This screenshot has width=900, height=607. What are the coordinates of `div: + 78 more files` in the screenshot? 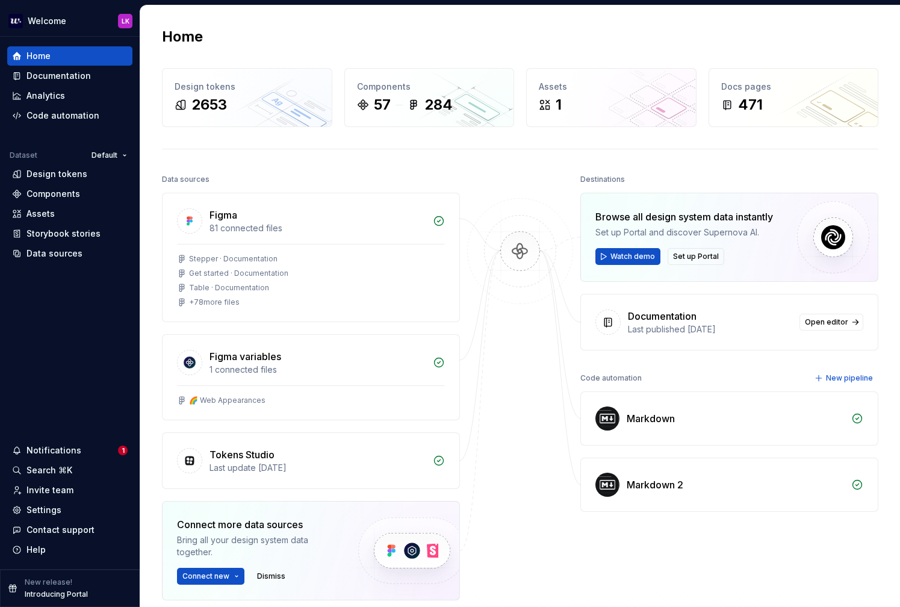 It's located at (214, 302).